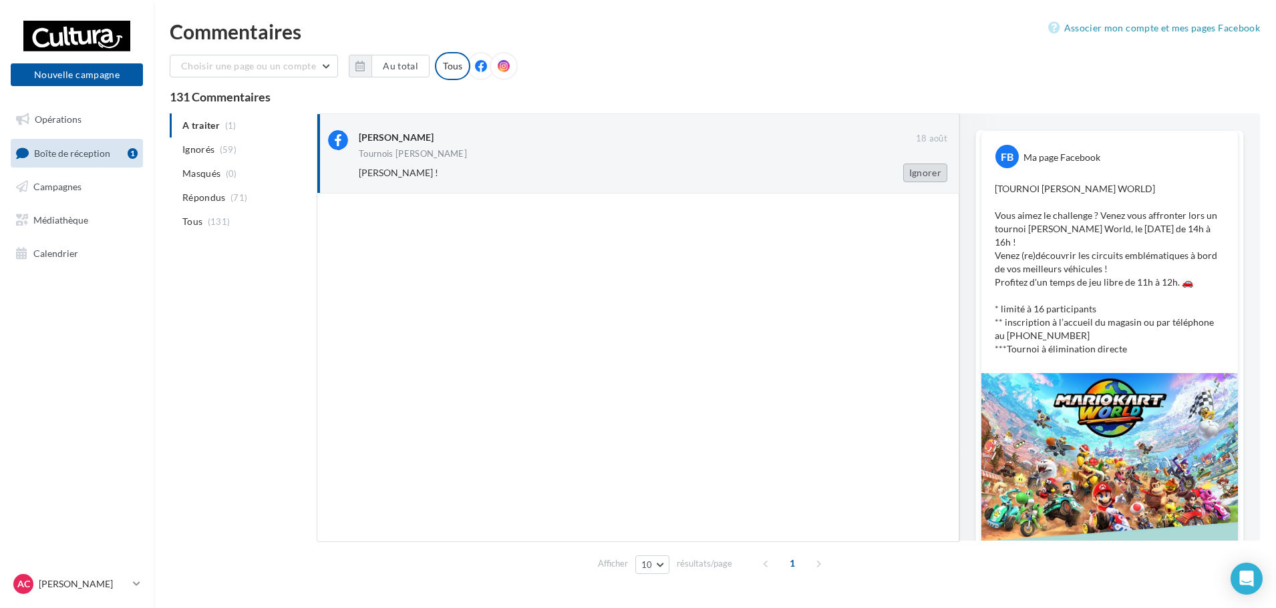  I want to click on span: (131), so click(219, 222).